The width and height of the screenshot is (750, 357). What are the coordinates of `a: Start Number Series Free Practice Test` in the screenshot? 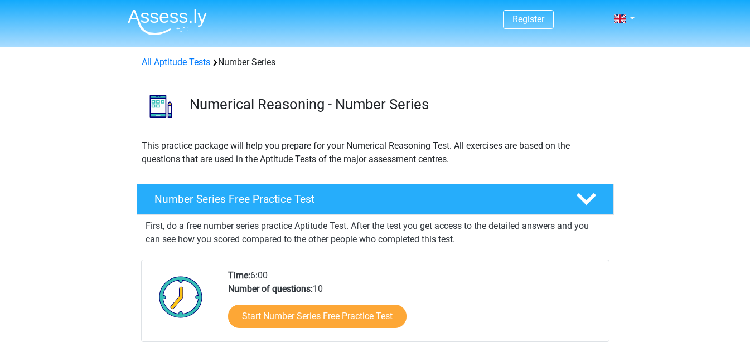 It's located at (317, 317).